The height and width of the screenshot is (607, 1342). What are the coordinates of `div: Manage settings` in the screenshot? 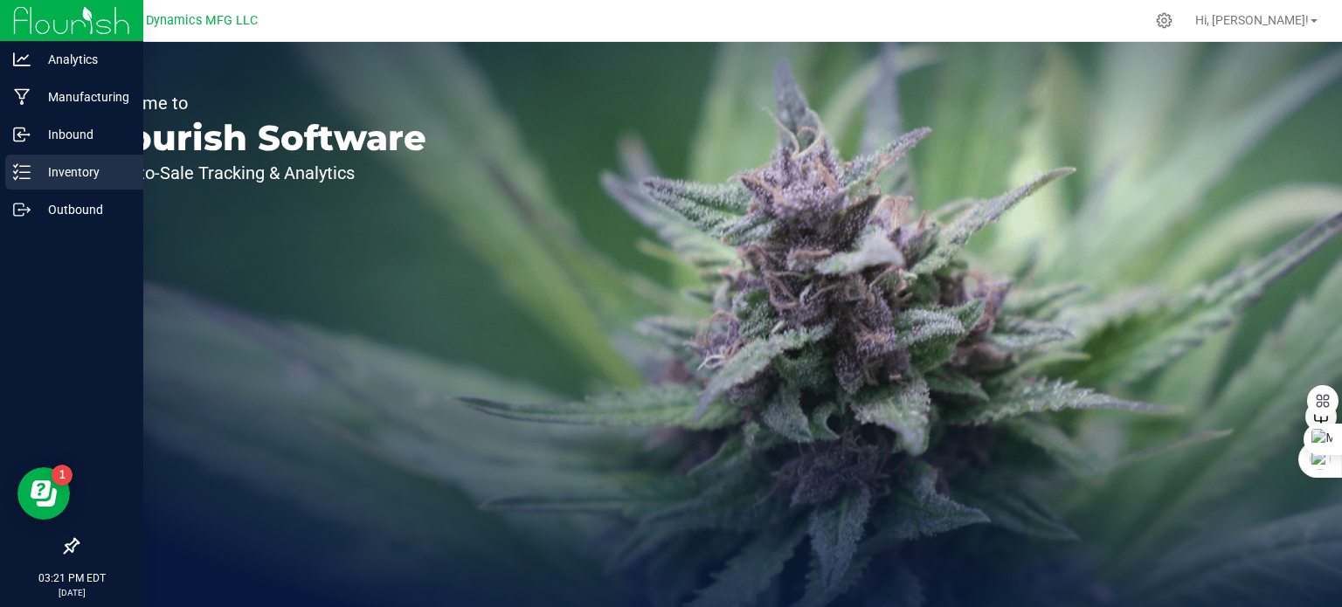 It's located at (1164, 20).